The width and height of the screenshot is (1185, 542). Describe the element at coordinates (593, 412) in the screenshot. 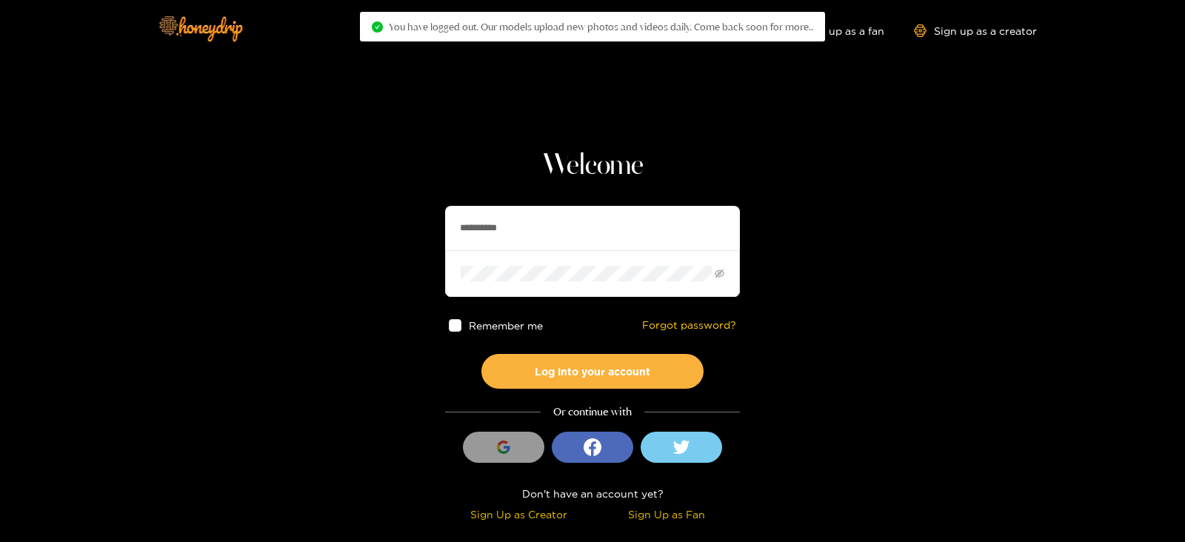

I see `div: Or continue with` at that location.